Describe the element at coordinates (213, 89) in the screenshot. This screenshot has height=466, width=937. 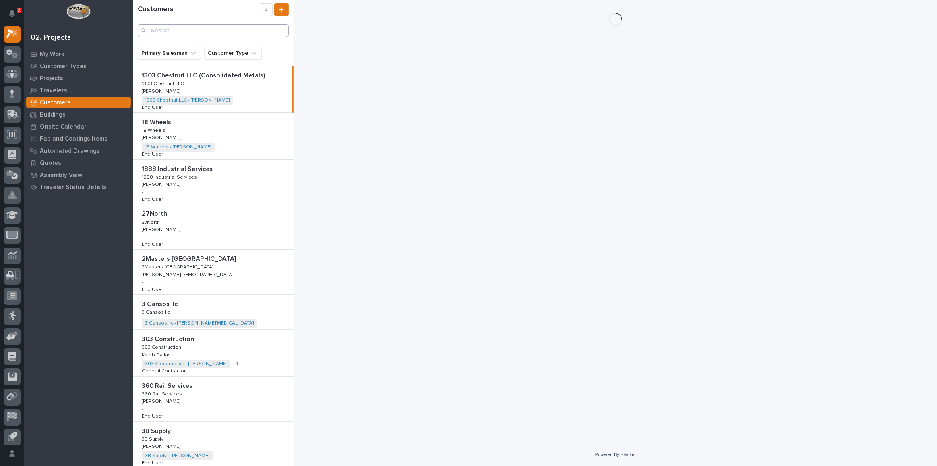
I see `a: 1303 Chestnut LLC (Consolidated Metals)1303 Chestnut LLC (Consolidated Metals) 1303 Chestnut LLC1...` at that location.